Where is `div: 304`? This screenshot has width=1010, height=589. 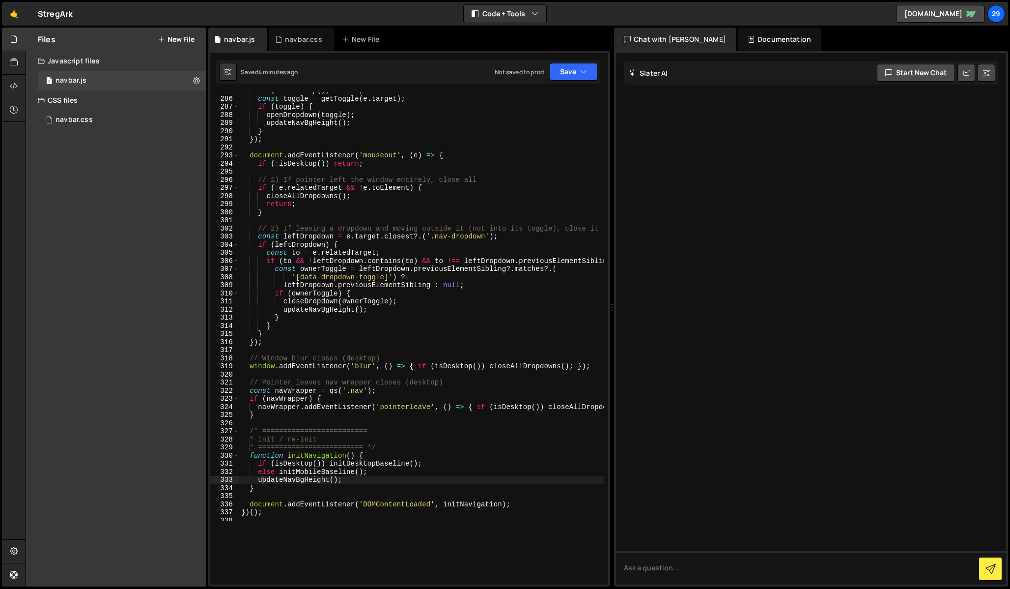 div: 304 is located at coordinates (225, 245).